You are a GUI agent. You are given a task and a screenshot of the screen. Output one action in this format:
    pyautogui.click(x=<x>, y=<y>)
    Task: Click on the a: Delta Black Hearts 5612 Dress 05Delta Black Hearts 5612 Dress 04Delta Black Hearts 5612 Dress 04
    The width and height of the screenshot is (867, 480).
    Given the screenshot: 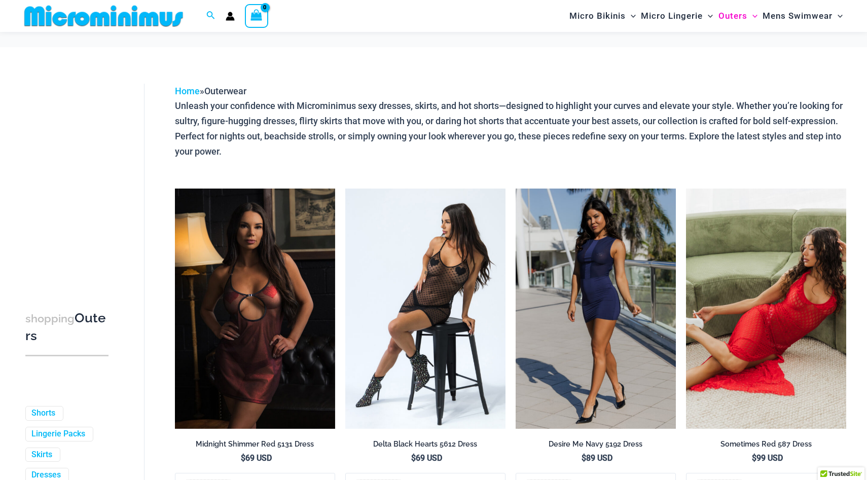 What is the action you would take?
    pyautogui.click(x=425, y=309)
    